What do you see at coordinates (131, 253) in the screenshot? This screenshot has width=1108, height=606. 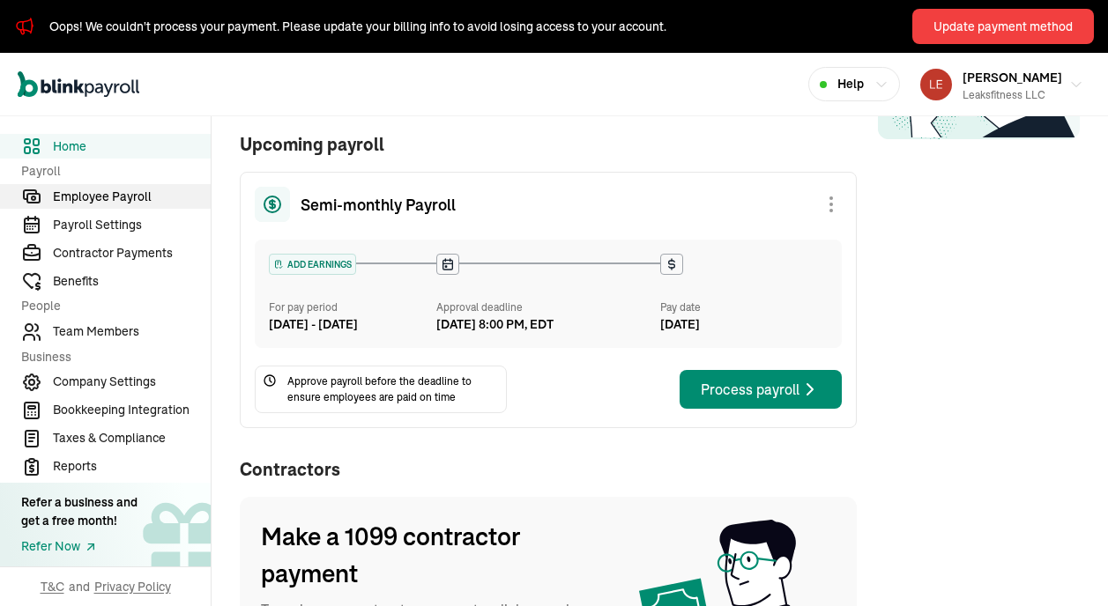 I see `span: Contractor Payments` at bounding box center [131, 253].